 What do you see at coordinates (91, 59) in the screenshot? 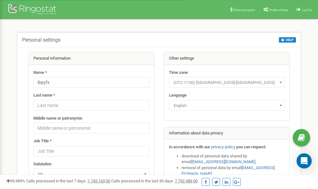
I see `div: Personal information` at bounding box center [91, 59].